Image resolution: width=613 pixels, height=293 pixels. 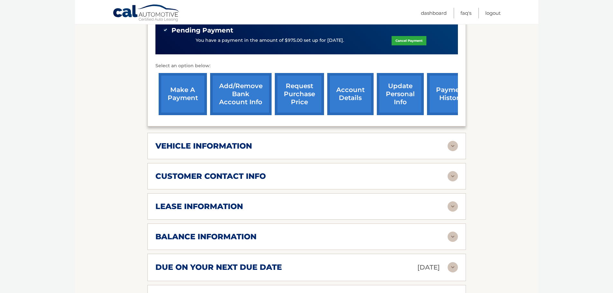 What do you see at coordinates (146, 14) in the screenshot?
I see `a: Cal Automotive` at bounding box center [146, 14].